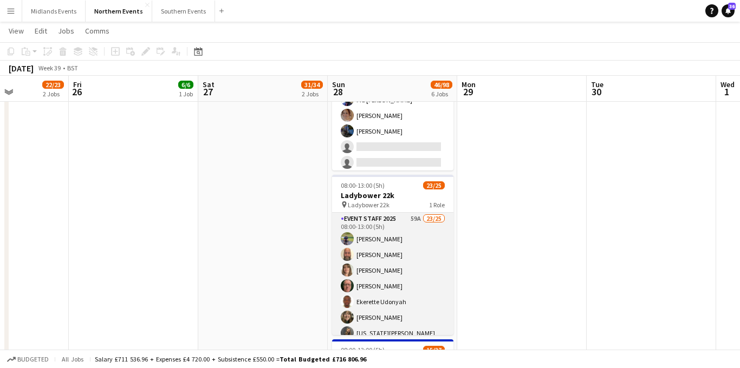 This screenshot has width=740, height=368. Describe the element at coordinates (441, 94) in the screenshot. I see `div: 6 Jobs` at that location.